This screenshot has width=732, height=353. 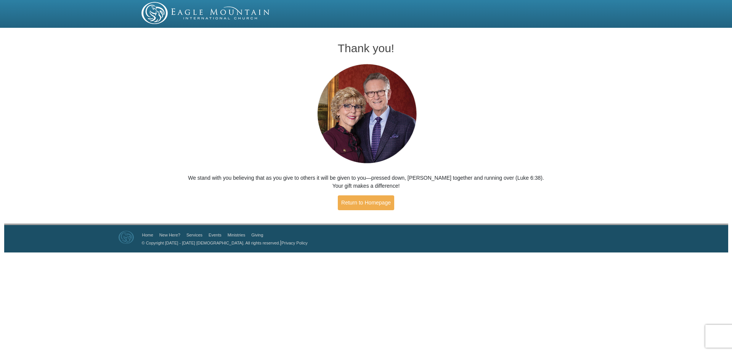 I want to click on img: Pastors George and Terri Pearsons, so click(x=366, y=114).